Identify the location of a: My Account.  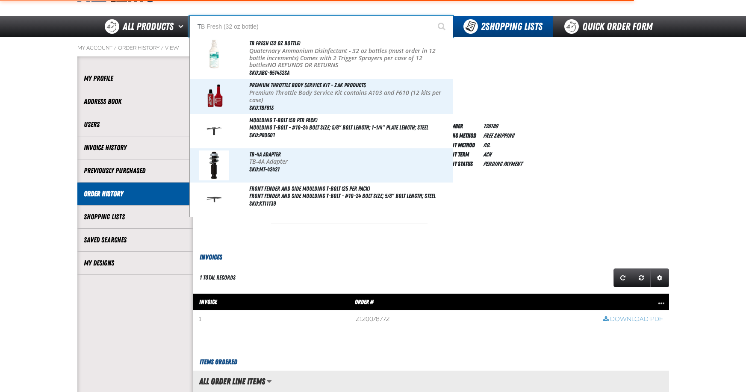
(95, 48).